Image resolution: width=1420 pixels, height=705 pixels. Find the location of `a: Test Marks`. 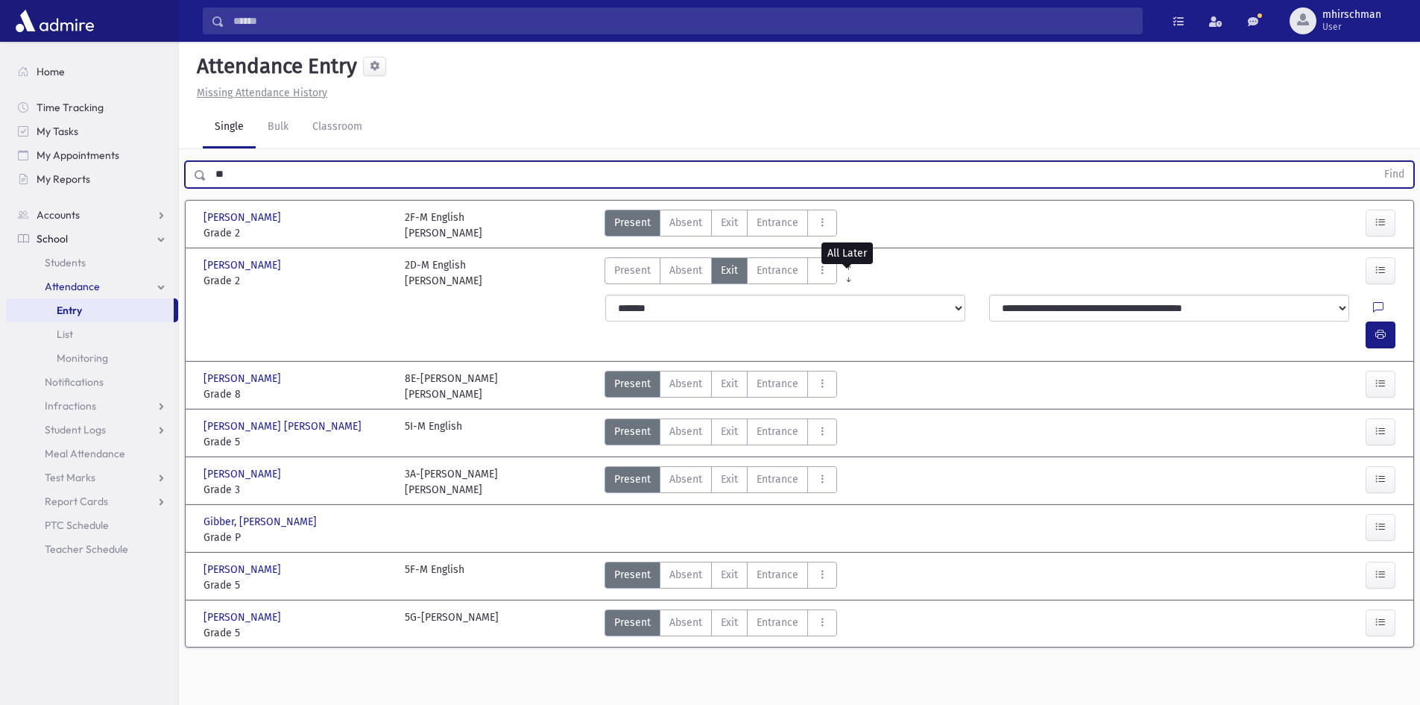

a: Test Marks is located at coordinates (92, 477).